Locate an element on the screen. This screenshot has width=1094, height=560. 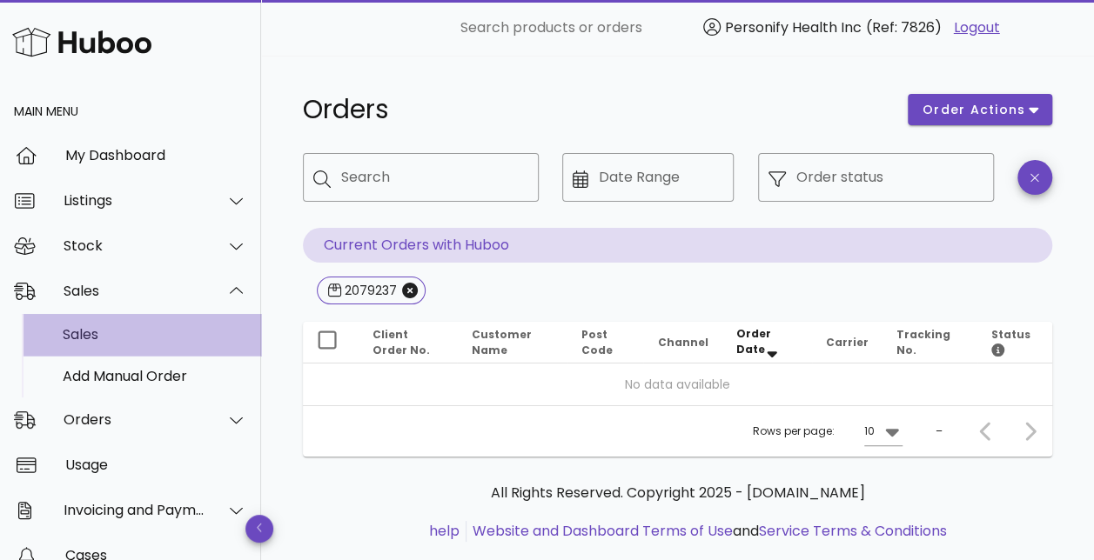
th: Channel is located at coordinates (682, 343).